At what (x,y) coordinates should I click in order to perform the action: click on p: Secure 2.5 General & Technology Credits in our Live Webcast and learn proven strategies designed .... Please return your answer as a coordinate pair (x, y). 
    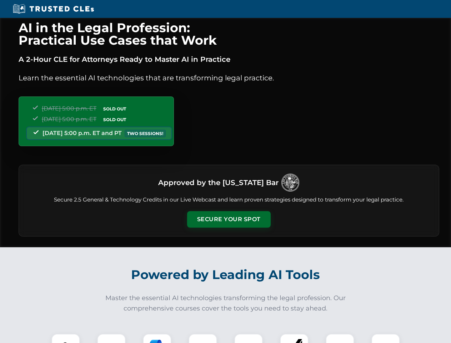
    Looking at the image, I should click on (229, 200).